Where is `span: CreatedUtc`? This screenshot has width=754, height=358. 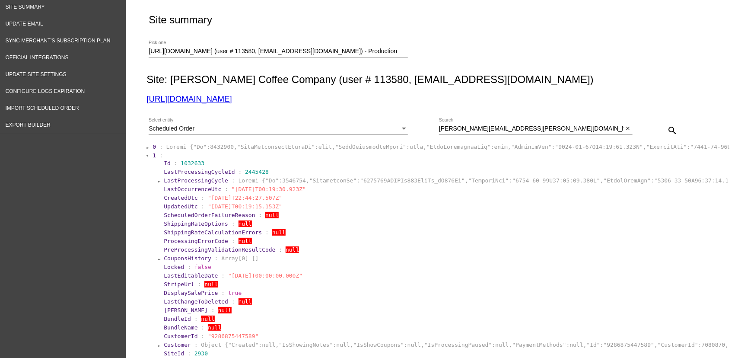 span: CreatedUtc is located at coordinates (181, 198).